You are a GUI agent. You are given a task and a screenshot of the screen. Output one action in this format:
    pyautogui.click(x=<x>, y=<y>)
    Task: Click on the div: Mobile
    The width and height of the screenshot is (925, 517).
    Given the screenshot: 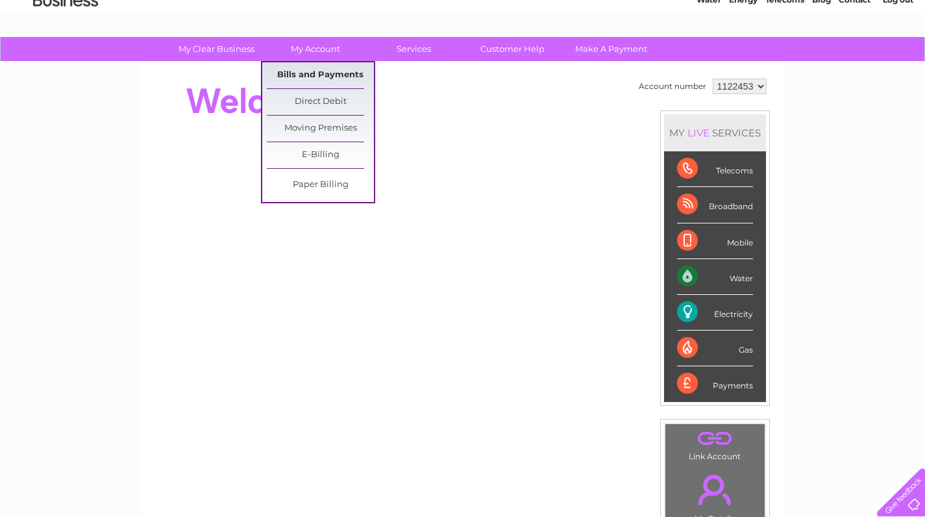 What is the action you would take?
    pyautogui.click(x=715, y=241)
    